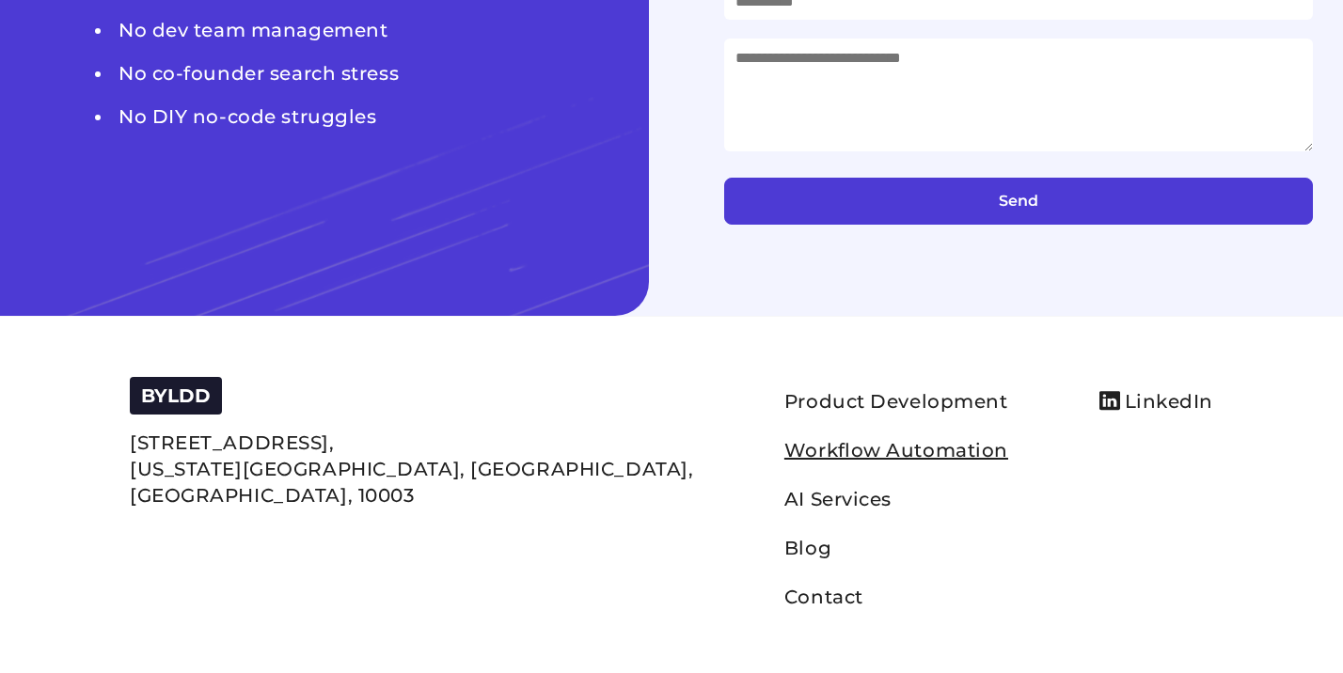 This screenshot has height=673, width=1343. I want to click on a: Contact, so click(824, 597).